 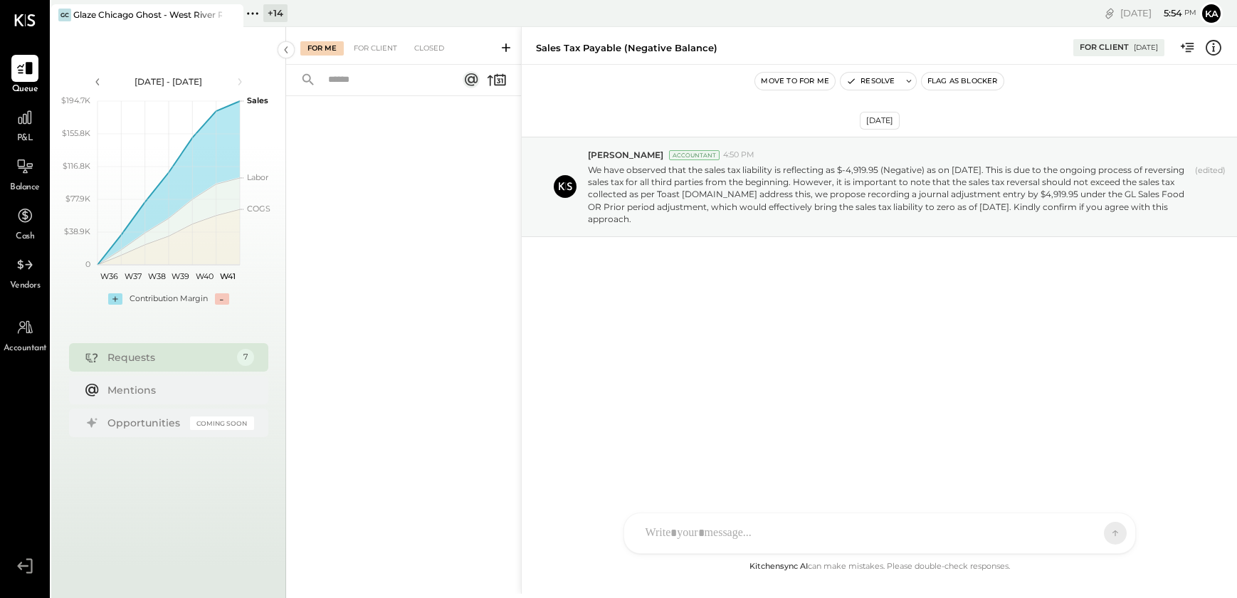 I want to click on text: W36, so click(x=109, y=276).